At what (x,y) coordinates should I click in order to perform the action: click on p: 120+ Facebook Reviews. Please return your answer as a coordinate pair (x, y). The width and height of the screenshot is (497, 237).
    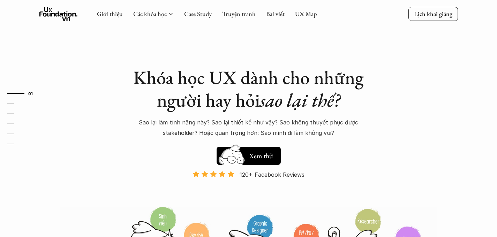
    Looking at the image, I should click on (272, 175).